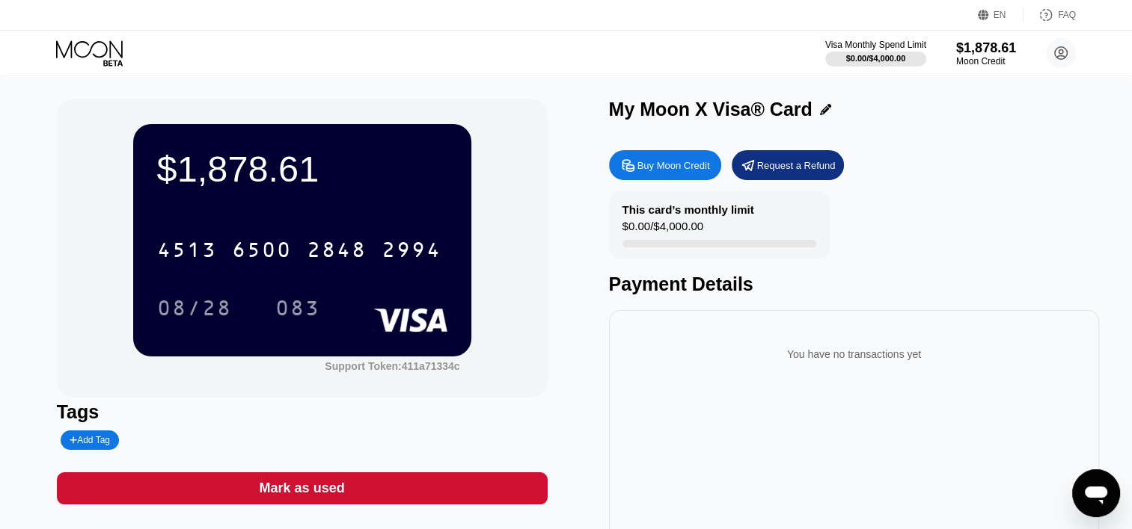 The image size is (1132, 529). Describe the element at coordinates (710, 109) in the screenshot. I see `div: My Moon X Visa® Card` at that location.